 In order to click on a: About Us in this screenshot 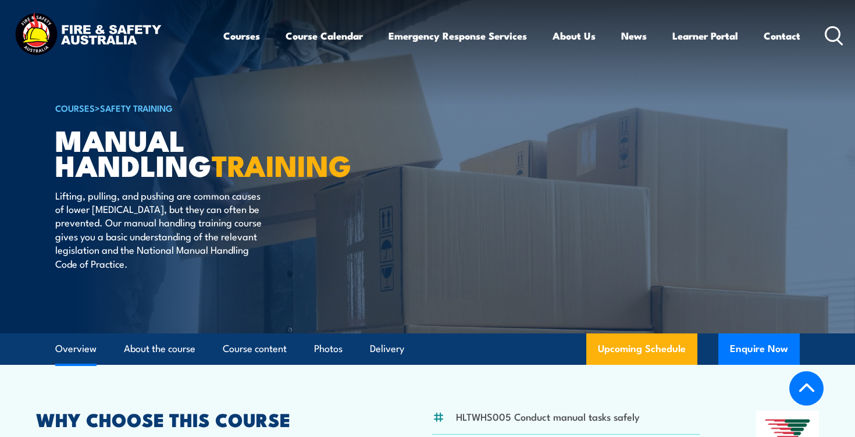, I will do `click(574, 35)`.